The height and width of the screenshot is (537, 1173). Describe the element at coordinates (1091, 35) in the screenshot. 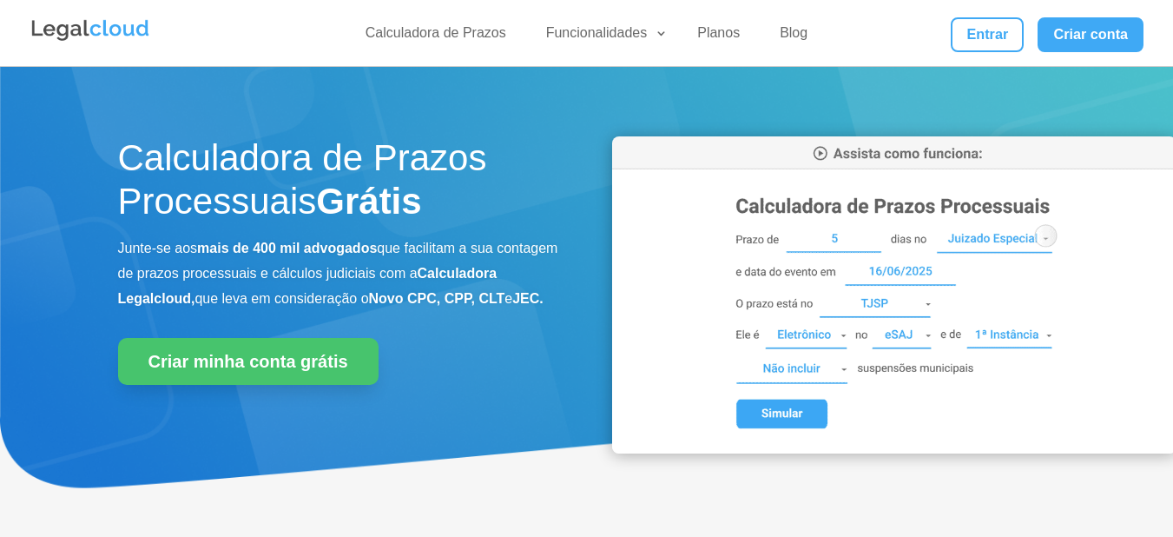

I see `a: Criar conta` at that location.